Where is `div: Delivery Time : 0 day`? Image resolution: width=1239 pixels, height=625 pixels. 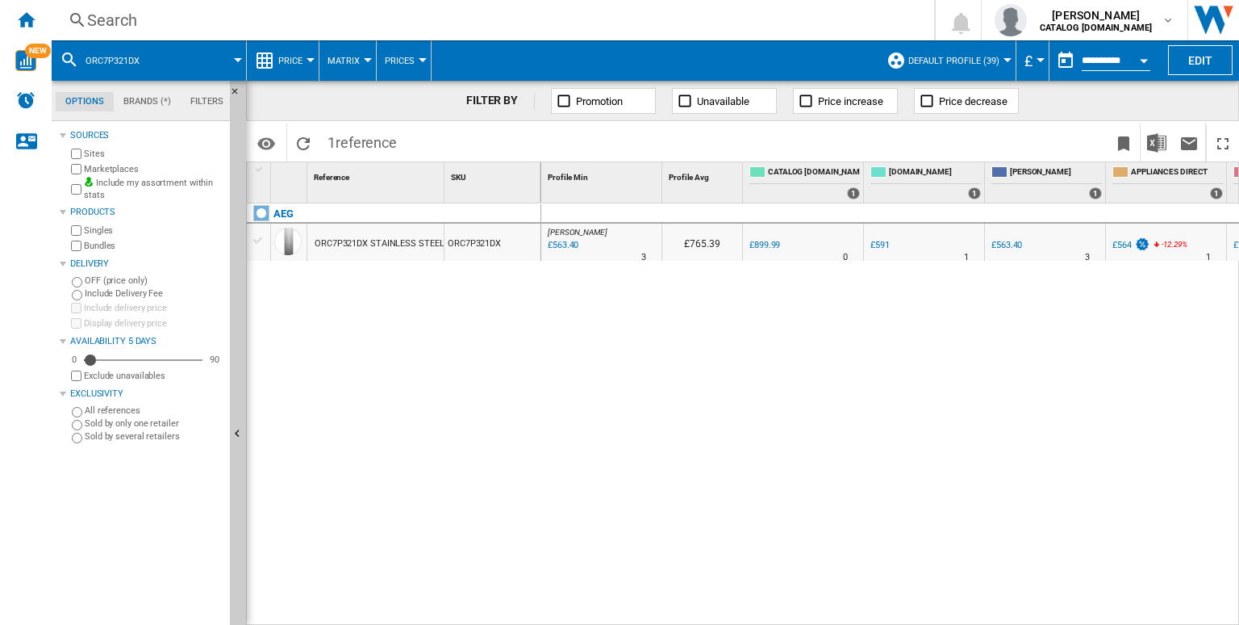 div: Delivery Time : 0 day is located at coordinates (846, 257).